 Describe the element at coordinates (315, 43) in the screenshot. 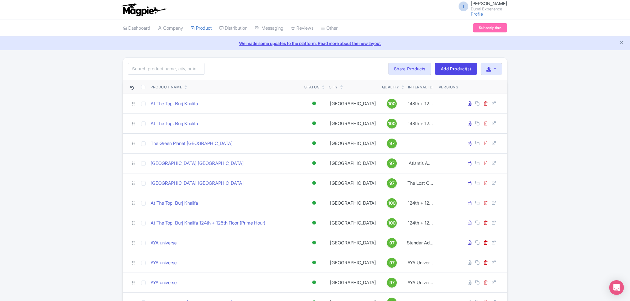

I see `a: We made some updates to the platform. Read more about the new layout` at that location.